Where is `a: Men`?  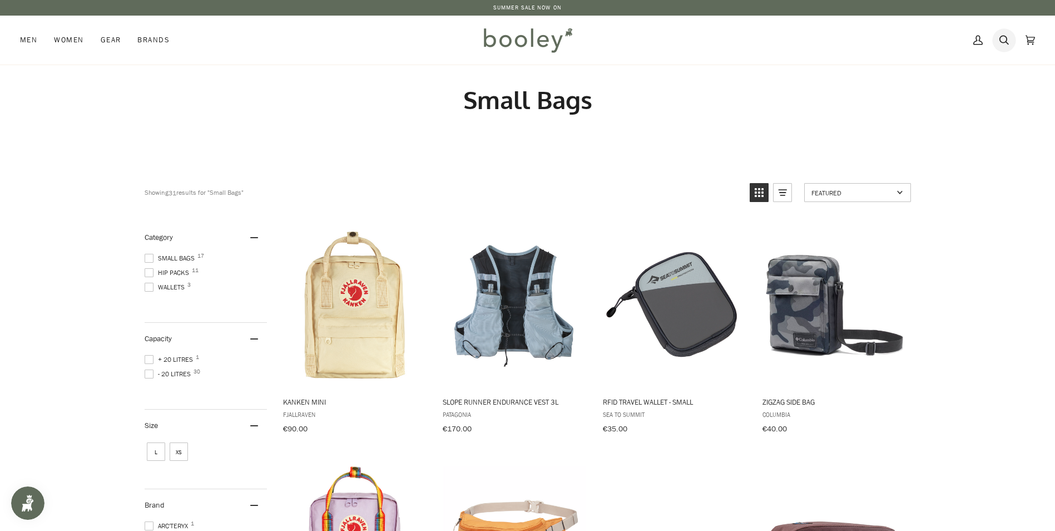
a: Men is located at coordinates (33, 40).